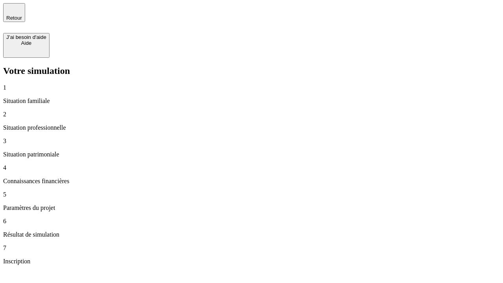  Describe the element at coordinates (252, 71) in the screenshot. I see `h2: Votre simulation` at that location.